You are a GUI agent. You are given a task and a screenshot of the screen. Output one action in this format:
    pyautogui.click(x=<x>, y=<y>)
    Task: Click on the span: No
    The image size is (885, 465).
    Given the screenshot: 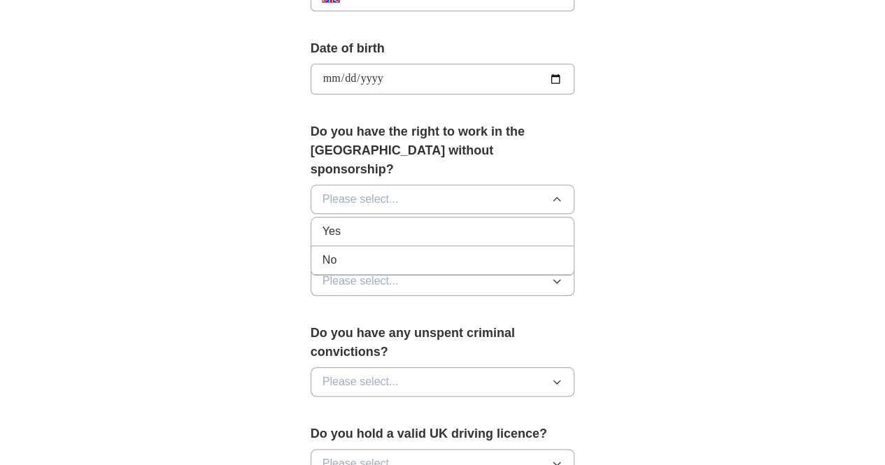 What is the action you would take?
    pyautogui.click(x=329, y=260)
    